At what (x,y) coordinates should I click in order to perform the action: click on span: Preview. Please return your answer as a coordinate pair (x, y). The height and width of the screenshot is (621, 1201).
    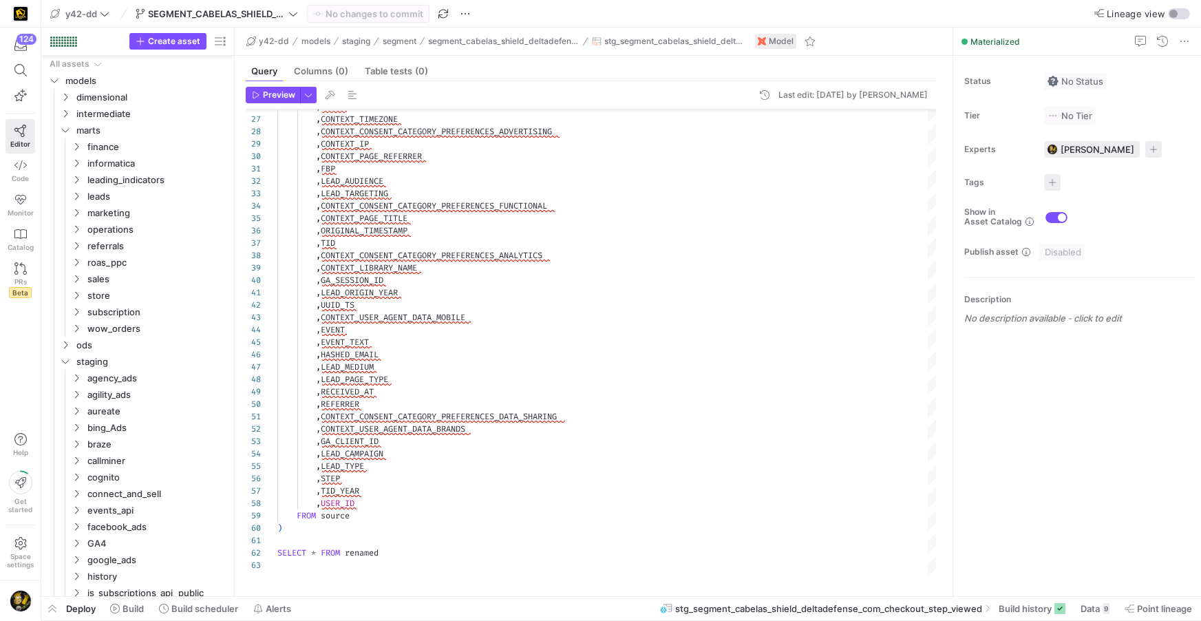
    Looking at the image, I should click on (279, 95).